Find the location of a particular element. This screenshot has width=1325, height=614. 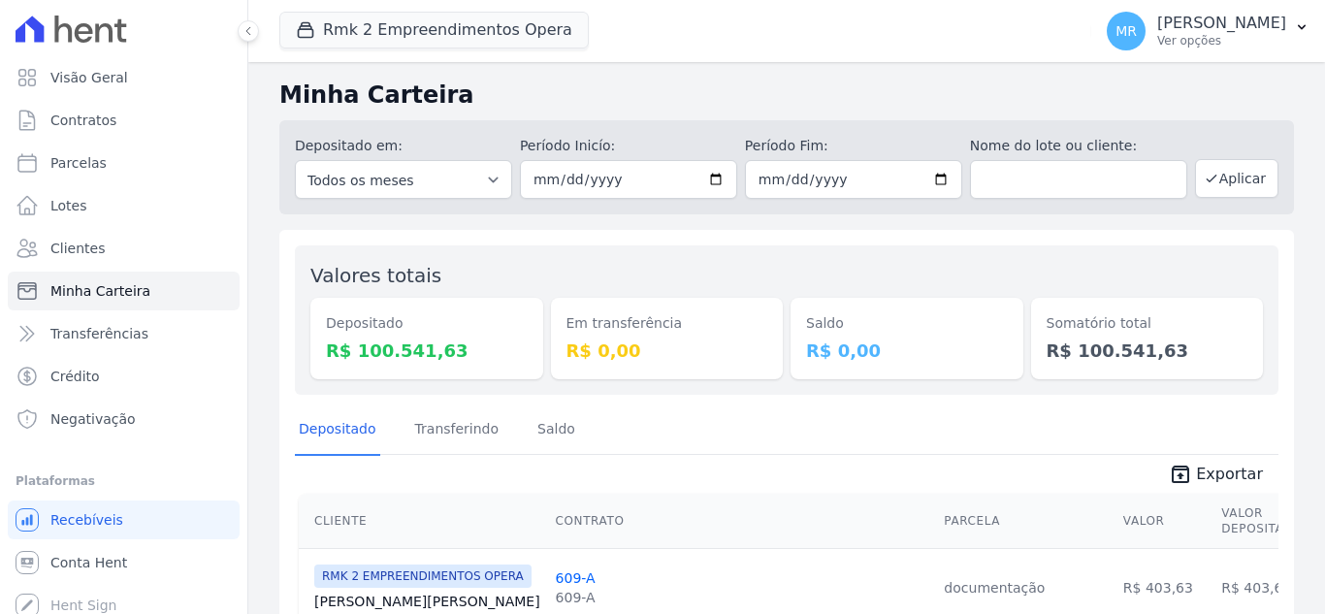

span: RMK 2 EMPREENDIMENTOS OPERA is located at coordinates (423, 576).